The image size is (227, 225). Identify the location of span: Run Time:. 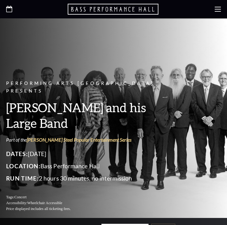
(22, 178).